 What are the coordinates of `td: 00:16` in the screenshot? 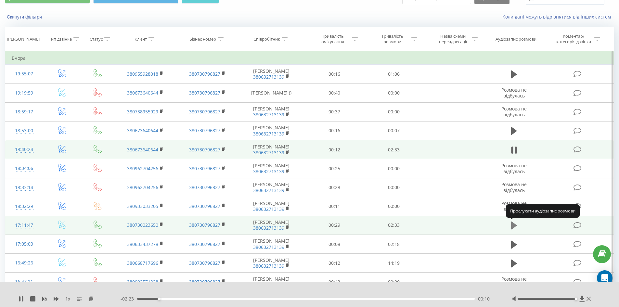 It's located at (334, 131).